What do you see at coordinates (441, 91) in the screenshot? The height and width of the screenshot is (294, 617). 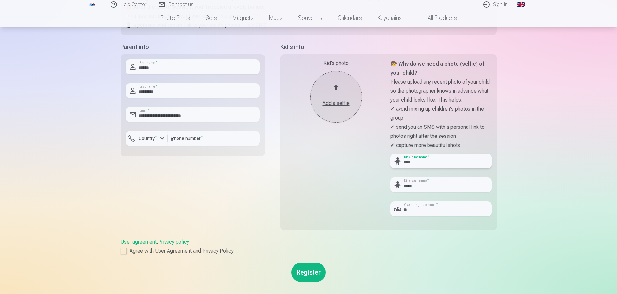 I see `p: Please upload any recent photo of your child so the photographer knows in advance what your child...` at bounding box center [441, 91].